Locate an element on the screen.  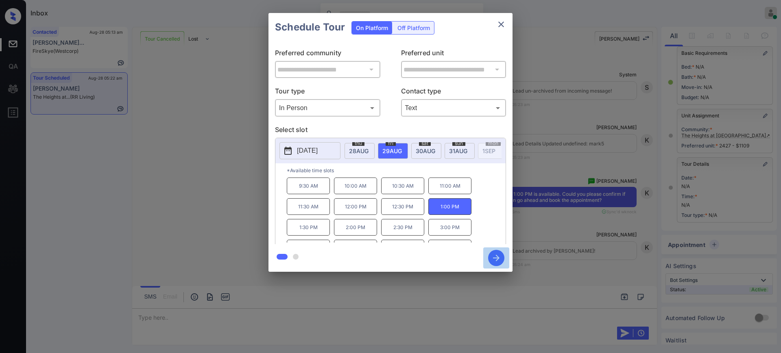
div: On Platform is located at coordinates (372, 28).